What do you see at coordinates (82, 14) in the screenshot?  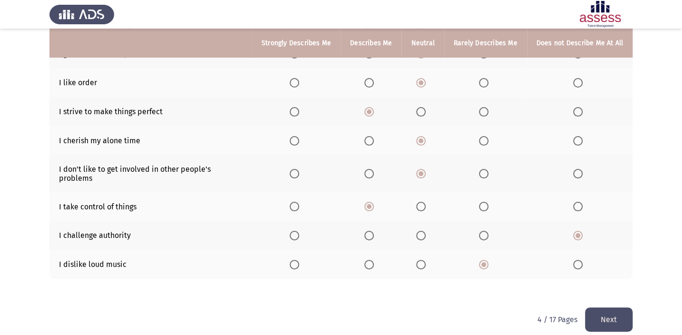 I see `img: Assess Talent Management logo` at bounding box center [82, 14].